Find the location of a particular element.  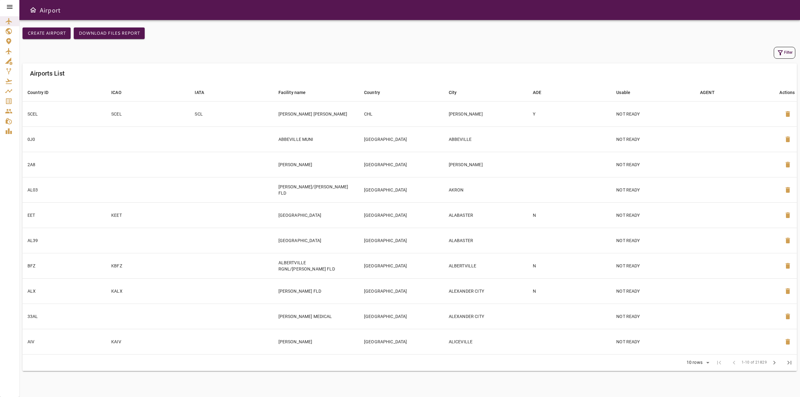

td: ALX is located at coordinates (64, 291).